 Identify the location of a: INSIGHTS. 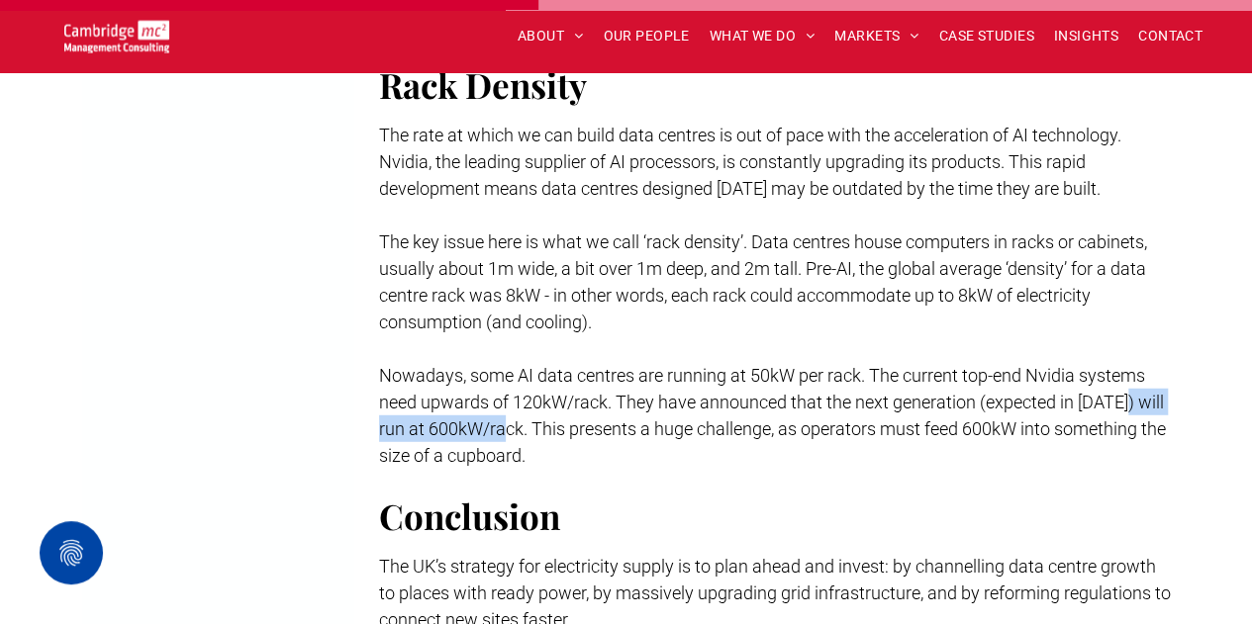
(1085, 36).